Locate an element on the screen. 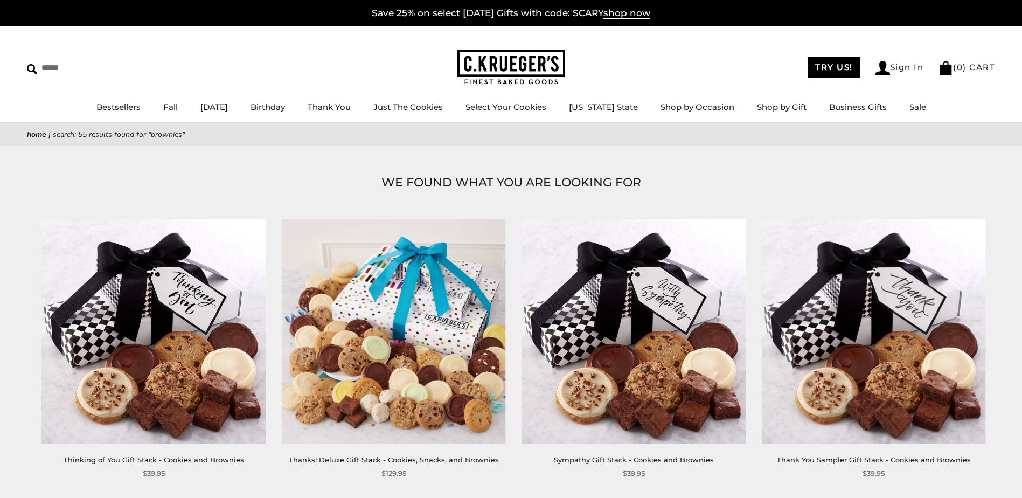  a: Sale is located at coordinates (918, 107).